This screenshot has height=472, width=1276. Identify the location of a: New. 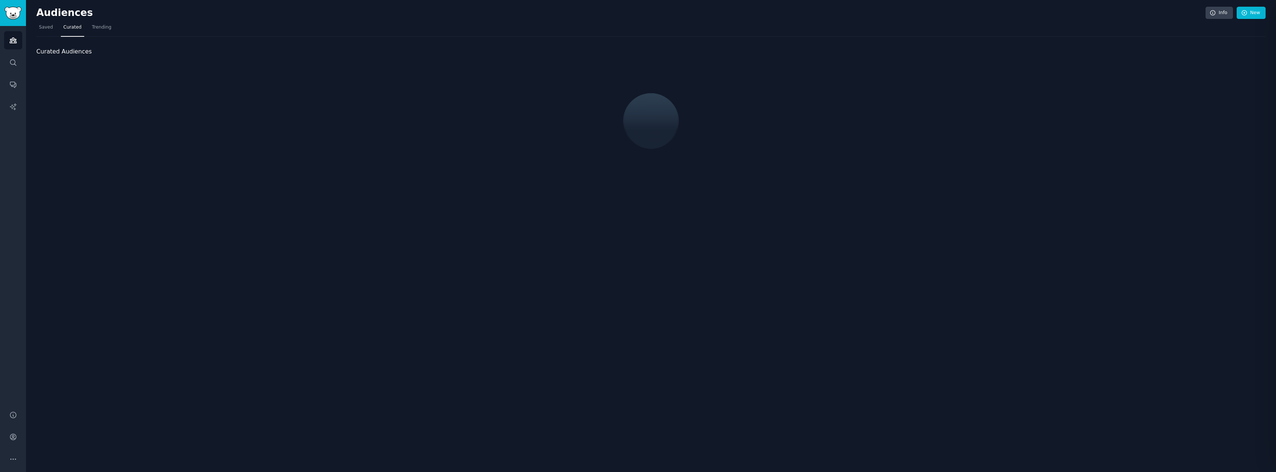
(1252, 13).